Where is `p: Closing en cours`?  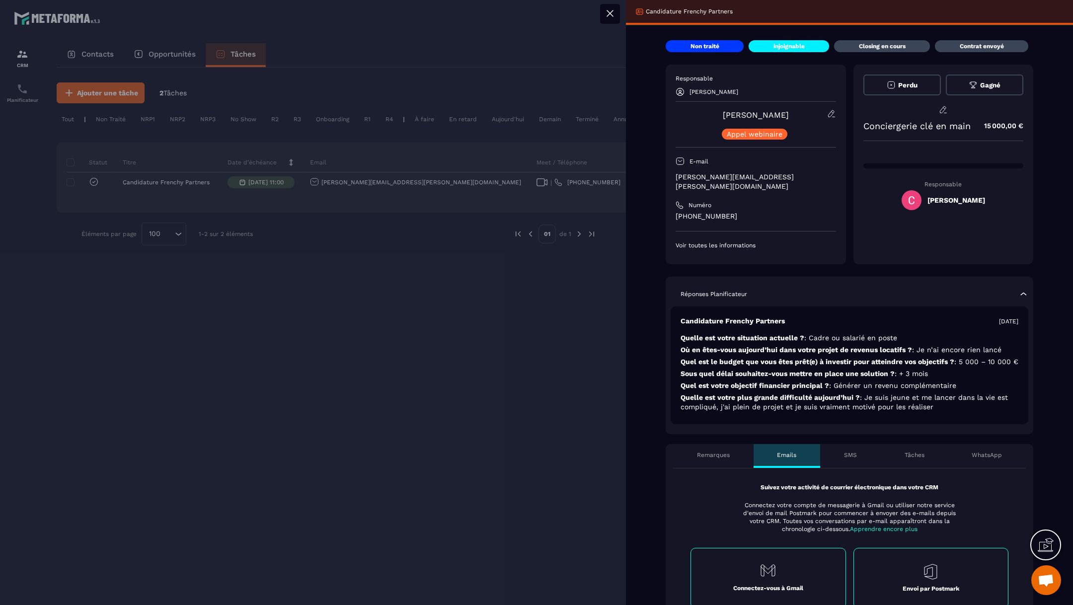
p: Closing en cours is located at coordinates (882, 46).